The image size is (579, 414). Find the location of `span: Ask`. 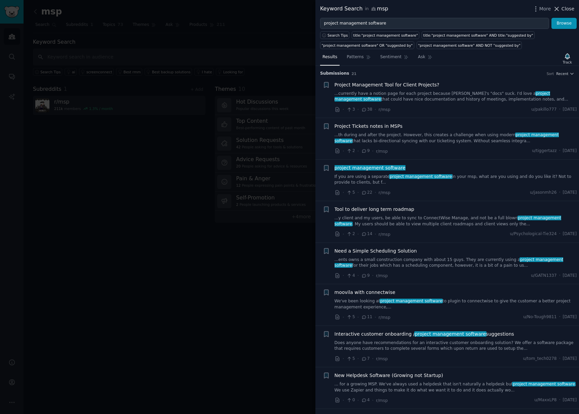

span: Ask is located at coordinates (421, 57).